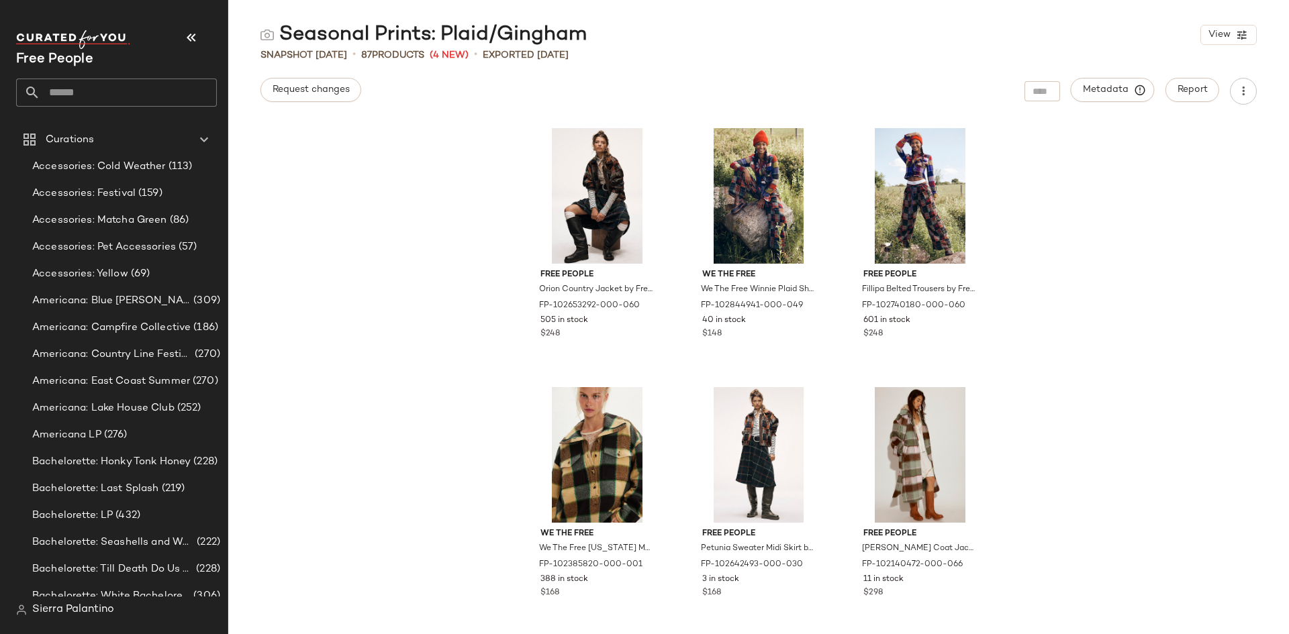  Describe the element at coordinates (720, 580) in the screenshot. I see `span: 3 in stock` at that location.